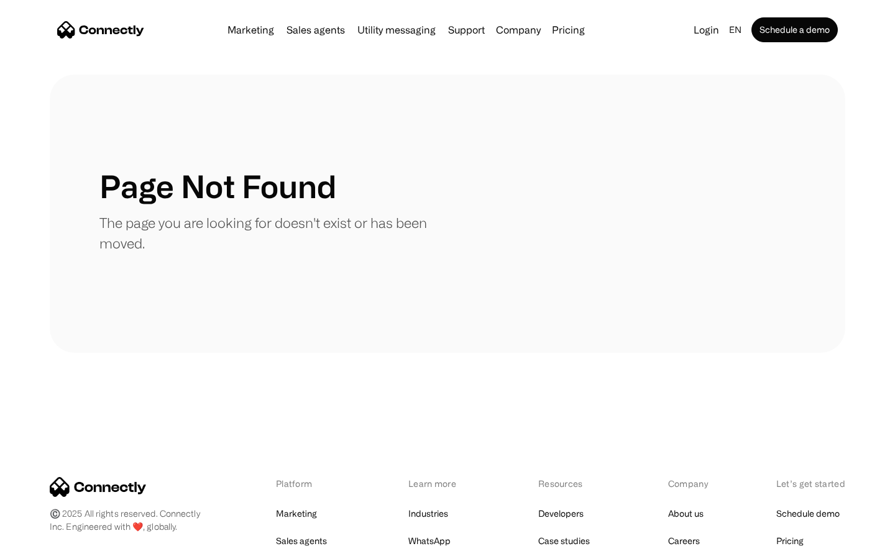  Describe the element at coordinates (218, 186) in the screenshot. I see `h1: Page Not Found` at that location.